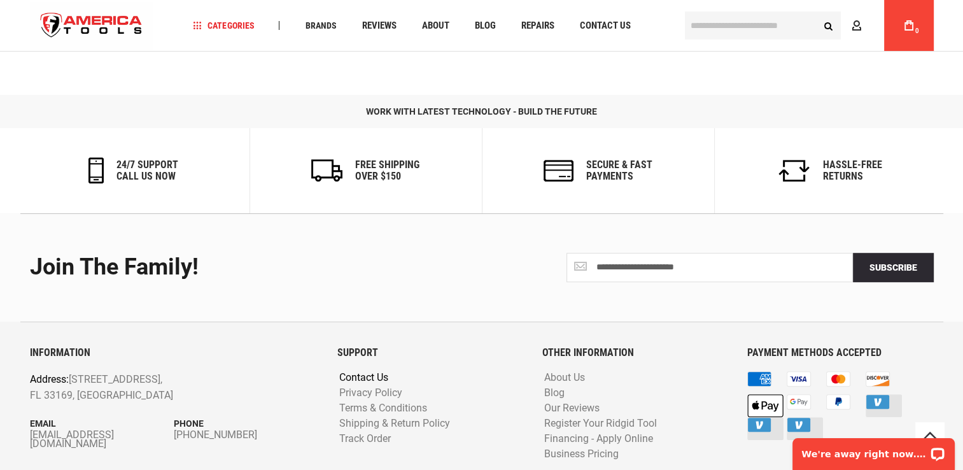 Image resolution: width=963 pixels, height=470 pixels. I want to click on a: About Us, so click(564, 377).